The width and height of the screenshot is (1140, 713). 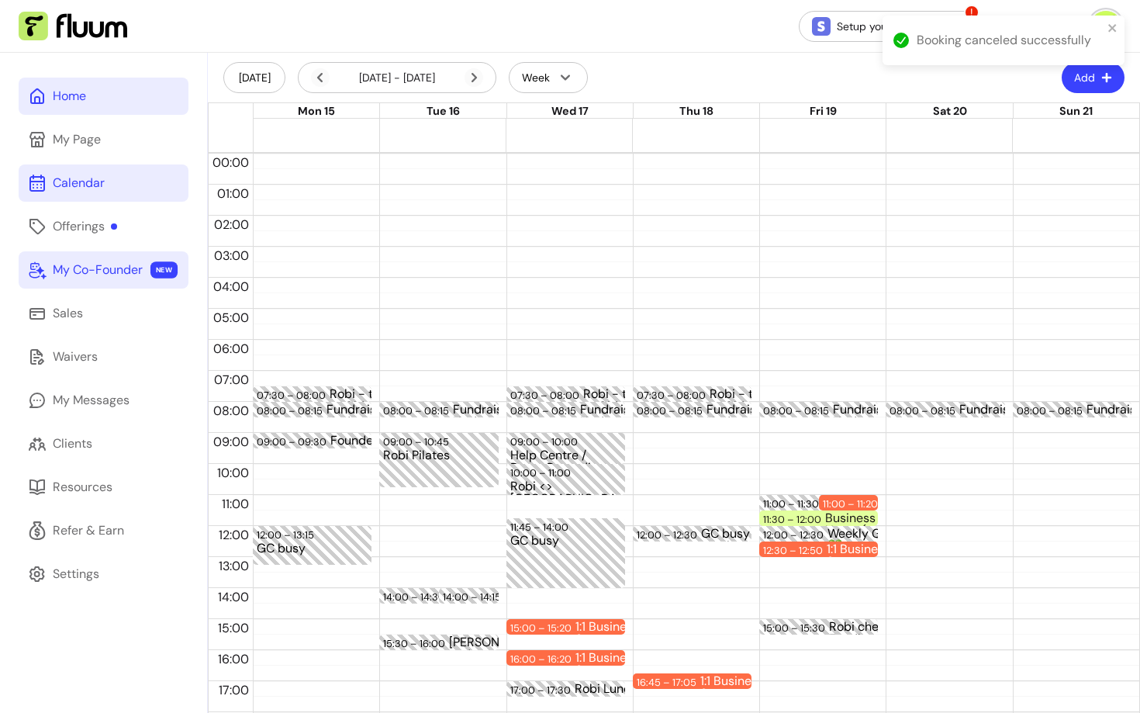 What do you see at coordinates (316, 111) in the screenshot?
I see `span: Mon 15` at bounding box center [316, 111].